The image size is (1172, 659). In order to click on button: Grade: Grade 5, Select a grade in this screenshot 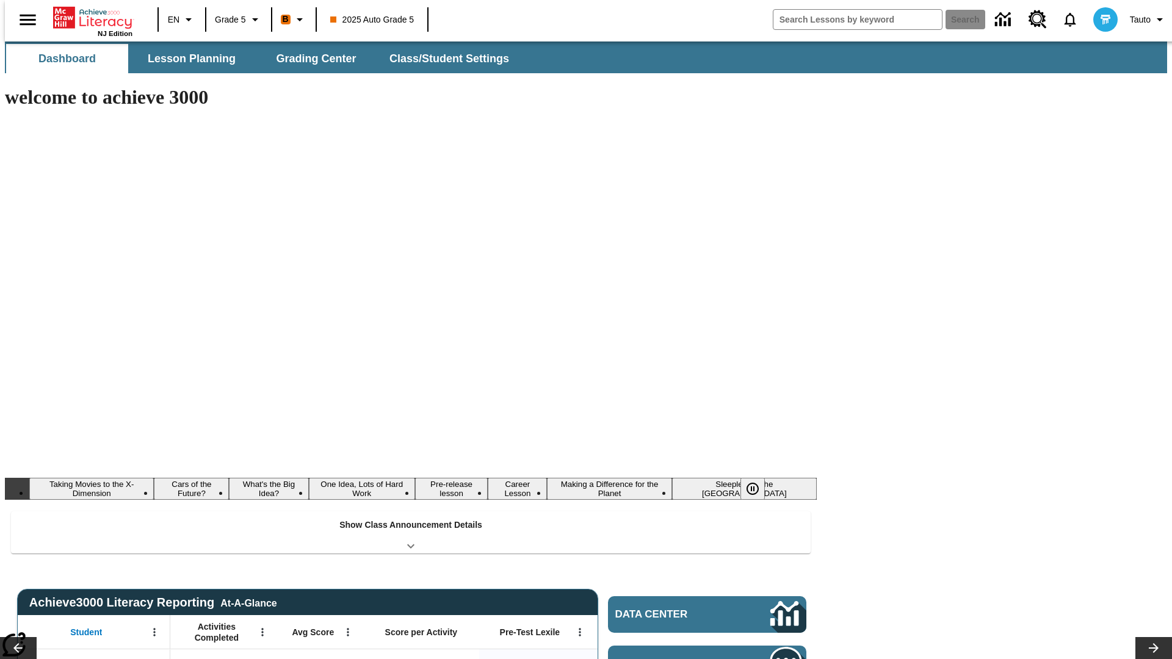, I will do `click(239, 20)`.